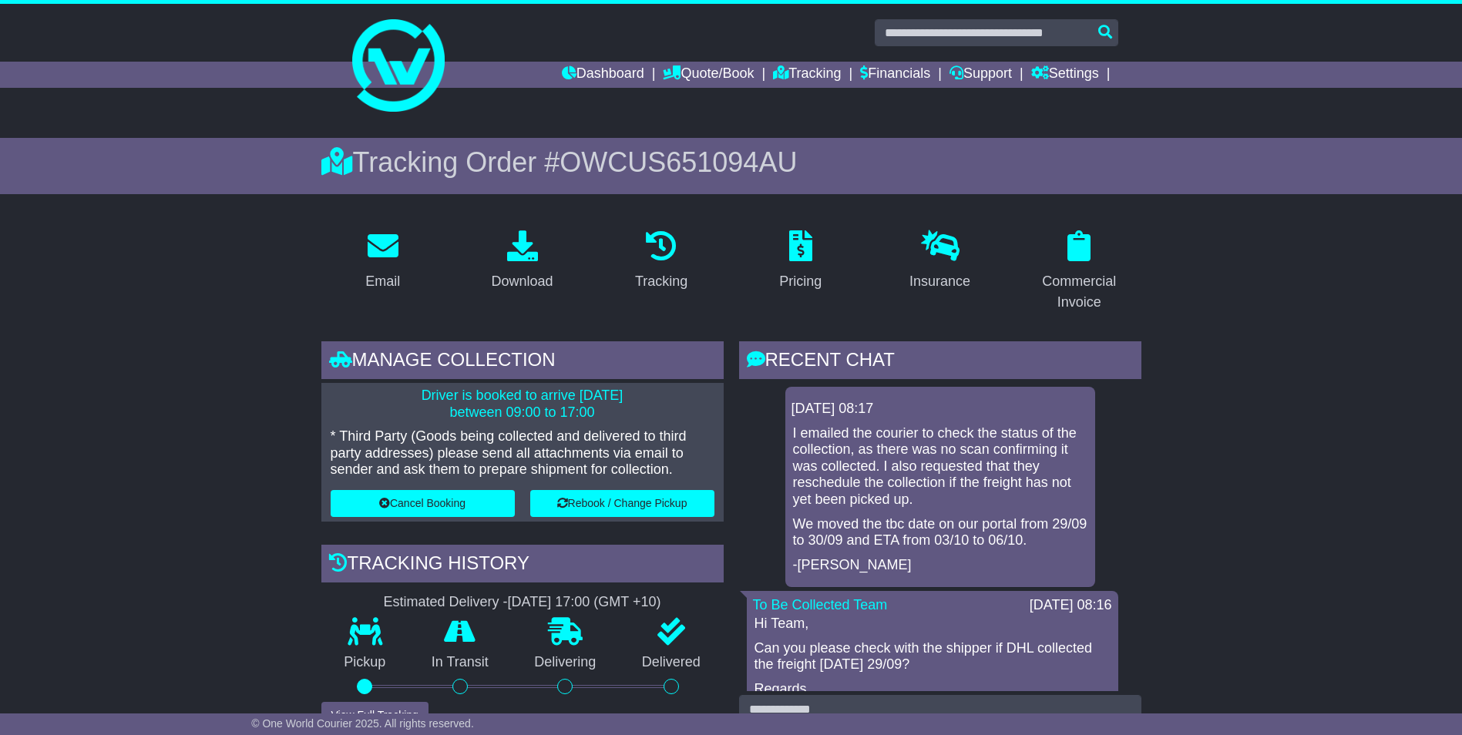 This screenshot has width=1462, height=735. I want to click on div: Insurance, so click(940, 281).